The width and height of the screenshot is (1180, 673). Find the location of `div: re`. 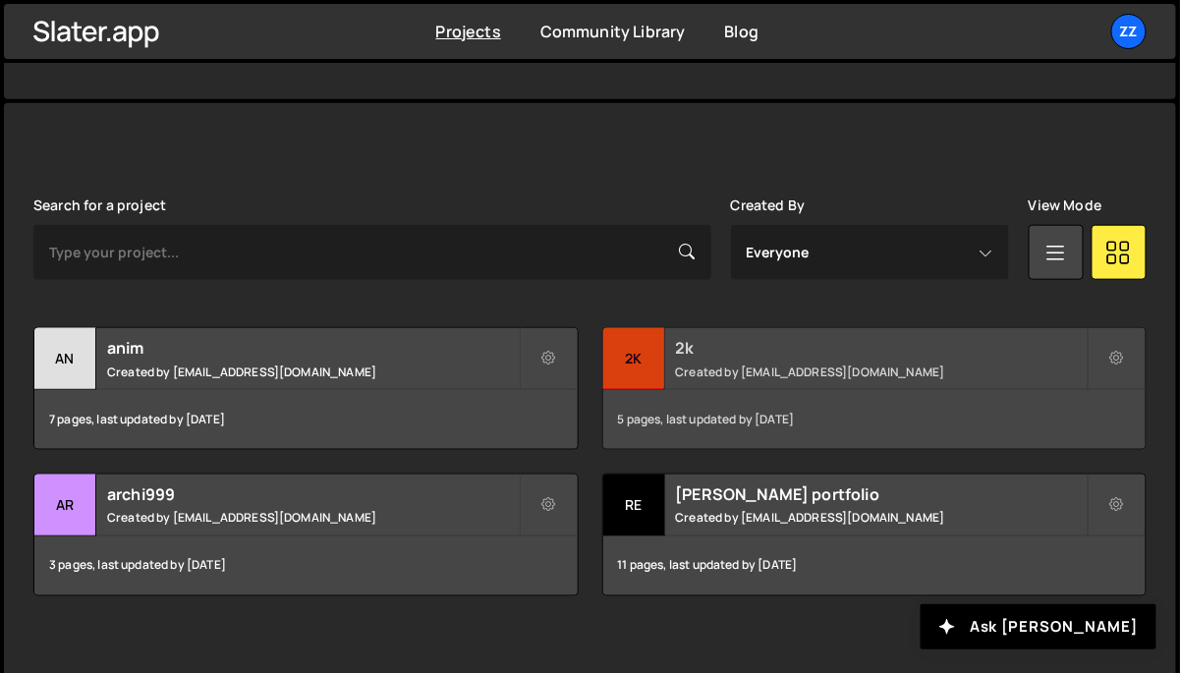

div: re is located at coordinates (634, 505).